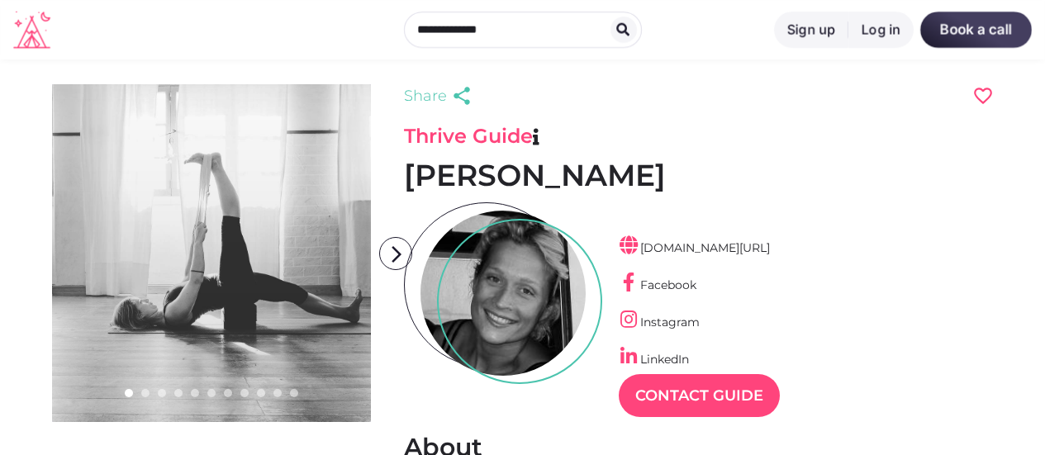 The height and width of the screenshot is (455, 1045). Describe the element at coordinates (657, 285) in the screenshot. I see `a: Facebook` at that location.